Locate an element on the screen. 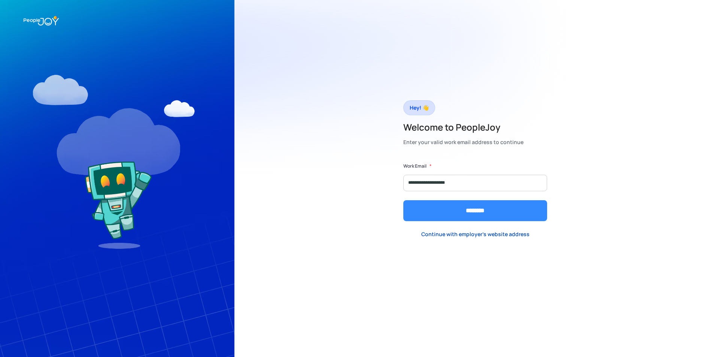  a: Continue with employer's website address is located at coordinates (475, 234).